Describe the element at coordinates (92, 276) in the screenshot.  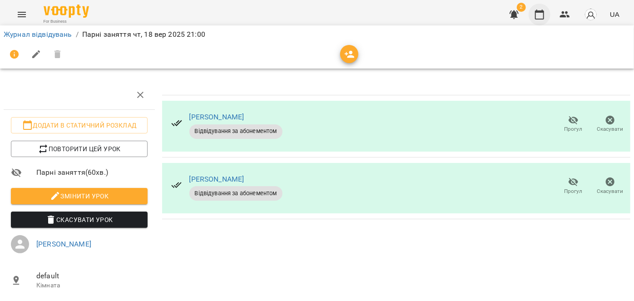
I see `span: default` at that location.